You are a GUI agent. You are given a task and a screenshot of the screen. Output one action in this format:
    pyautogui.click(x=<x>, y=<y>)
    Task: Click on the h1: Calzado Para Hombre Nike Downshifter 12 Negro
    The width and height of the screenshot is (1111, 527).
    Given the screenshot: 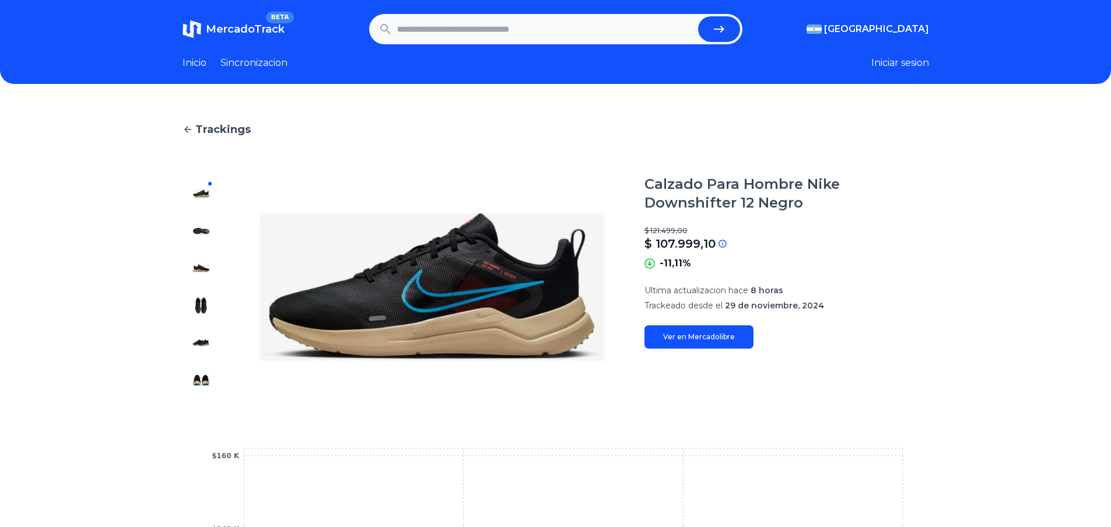 What is the action you would take?
    pyautogui.click(x=786, y=194)
    